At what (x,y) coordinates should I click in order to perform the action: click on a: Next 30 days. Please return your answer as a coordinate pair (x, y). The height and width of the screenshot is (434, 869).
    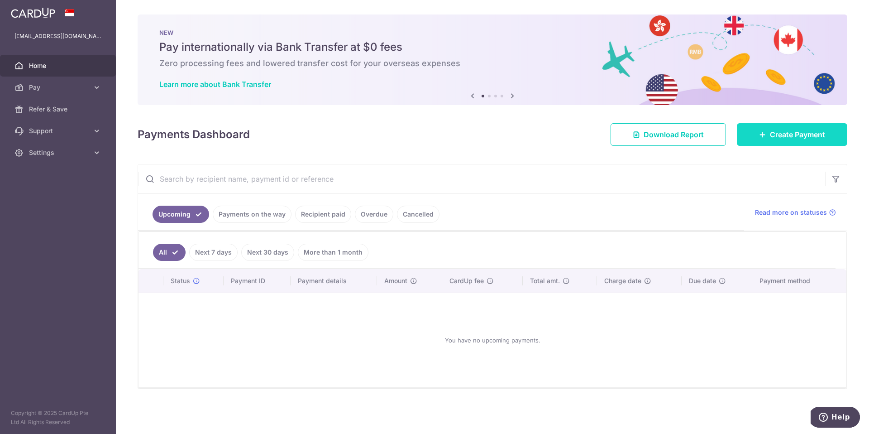
    Looking at the image, I should click on (268, 252).